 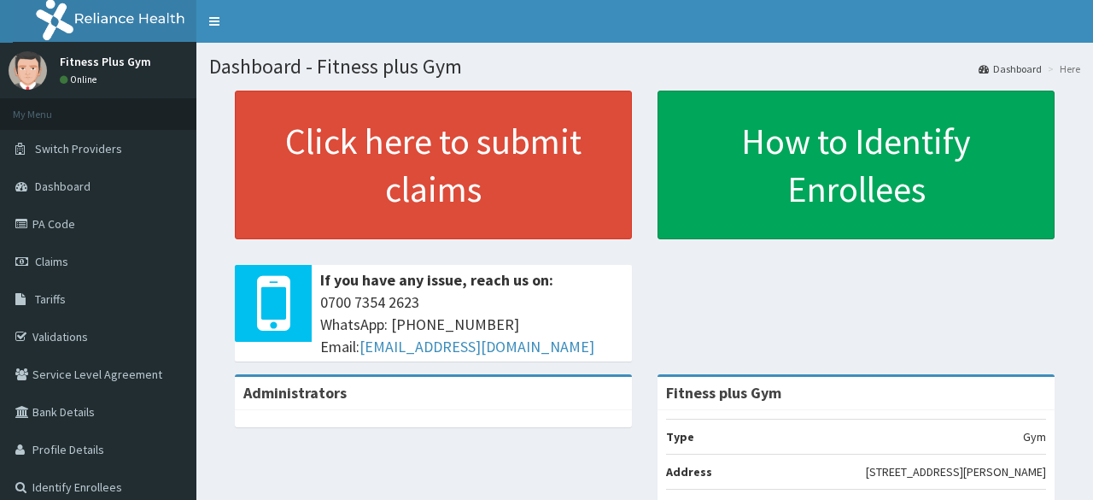 What do you see at coordinates (1034, 436) in the screenshot?
I see `p: Gym` at bounding box center [1034, 436].